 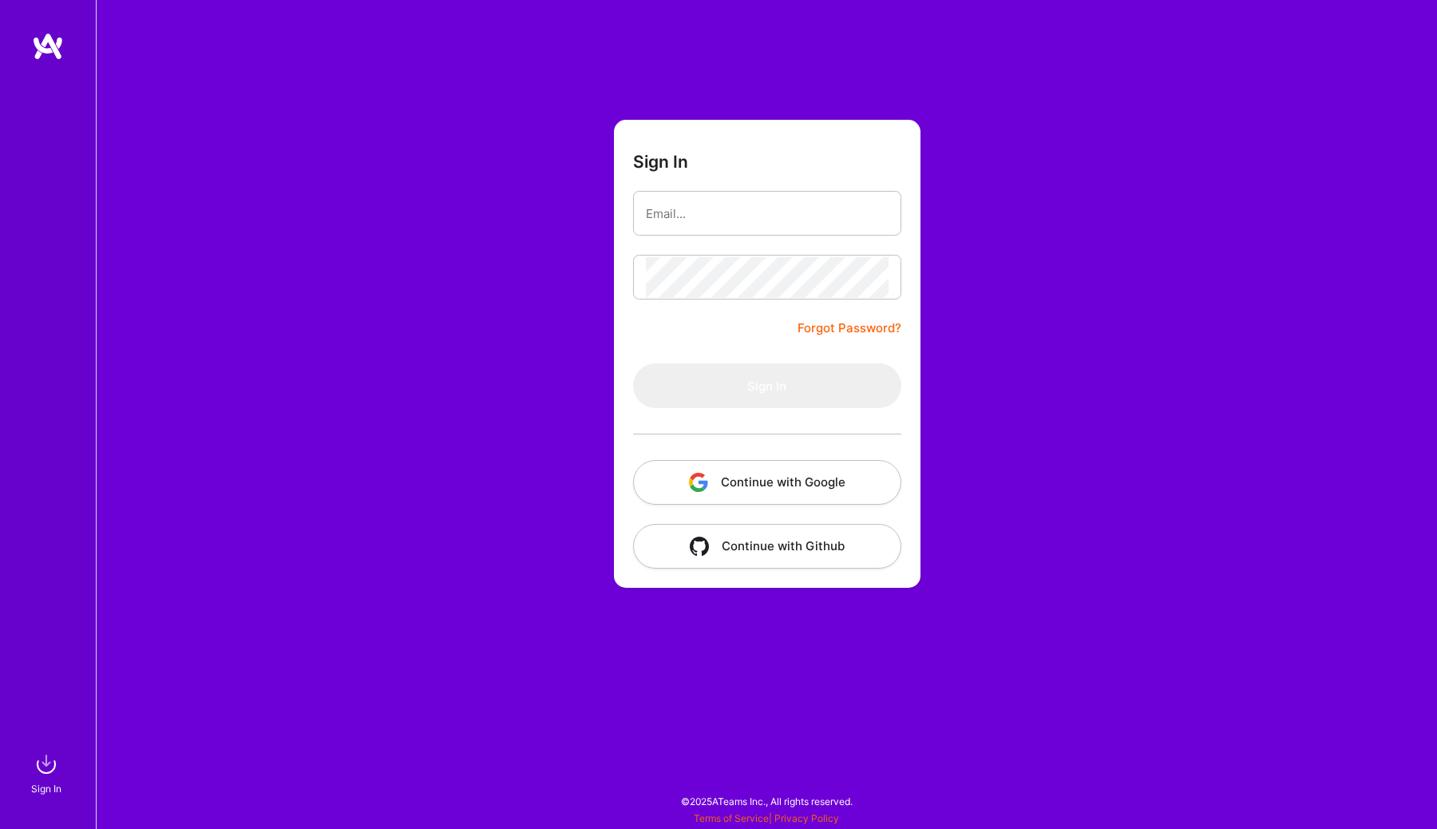 I want to click on a: sign inSign In, so click(x=48, y=772).